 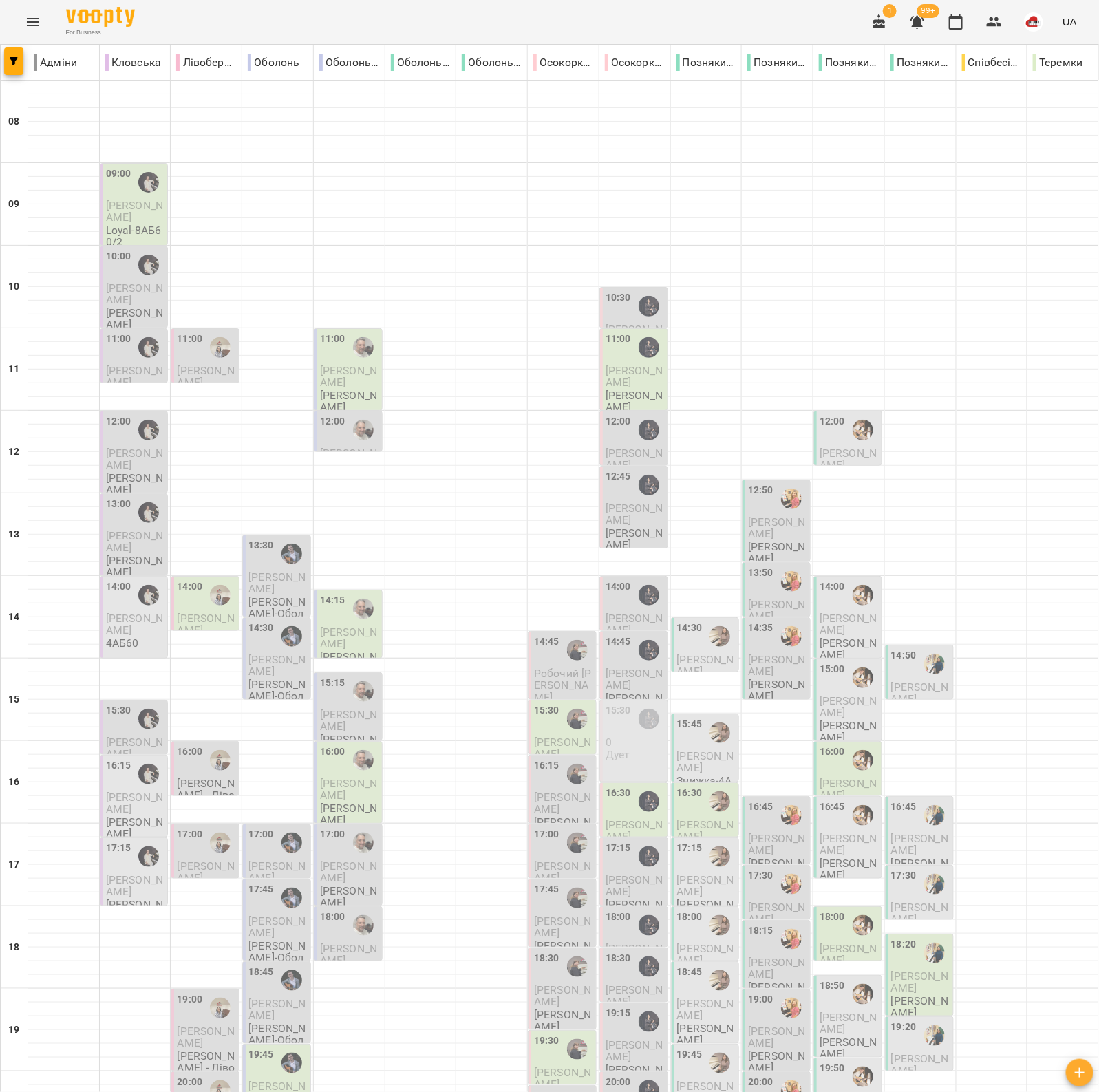 What do you see at coordinates (261, 628) in the screenshot?
I see `label: 14:30` at bounding box center [261, 628].